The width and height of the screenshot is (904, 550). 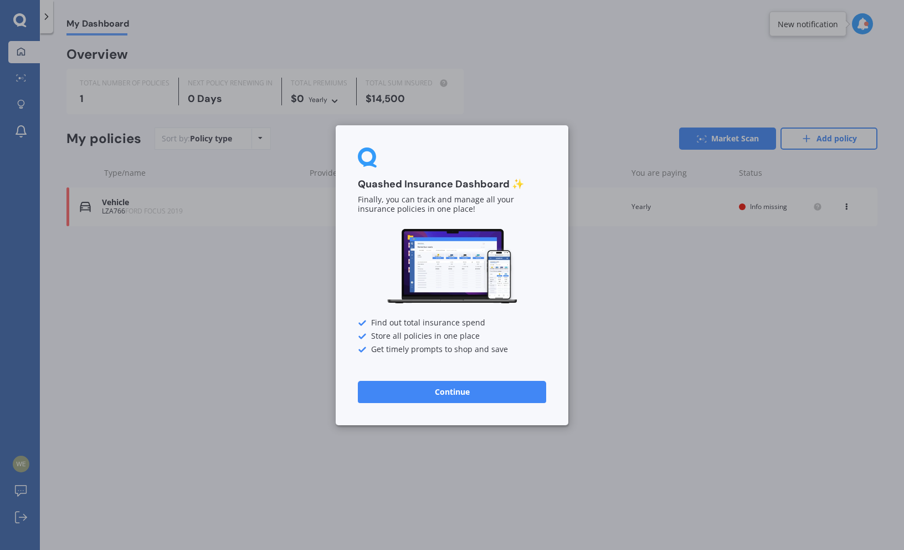 What do you see at coordinates (452, 391) in the screenshot?
I see `button: Continue` at bounding box center [452, 391].